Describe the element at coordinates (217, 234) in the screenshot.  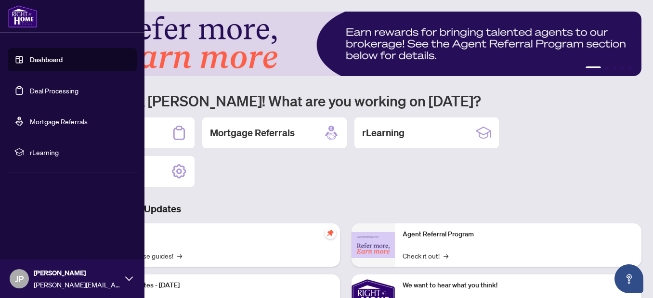
I see `p: Self-Help` at that location.